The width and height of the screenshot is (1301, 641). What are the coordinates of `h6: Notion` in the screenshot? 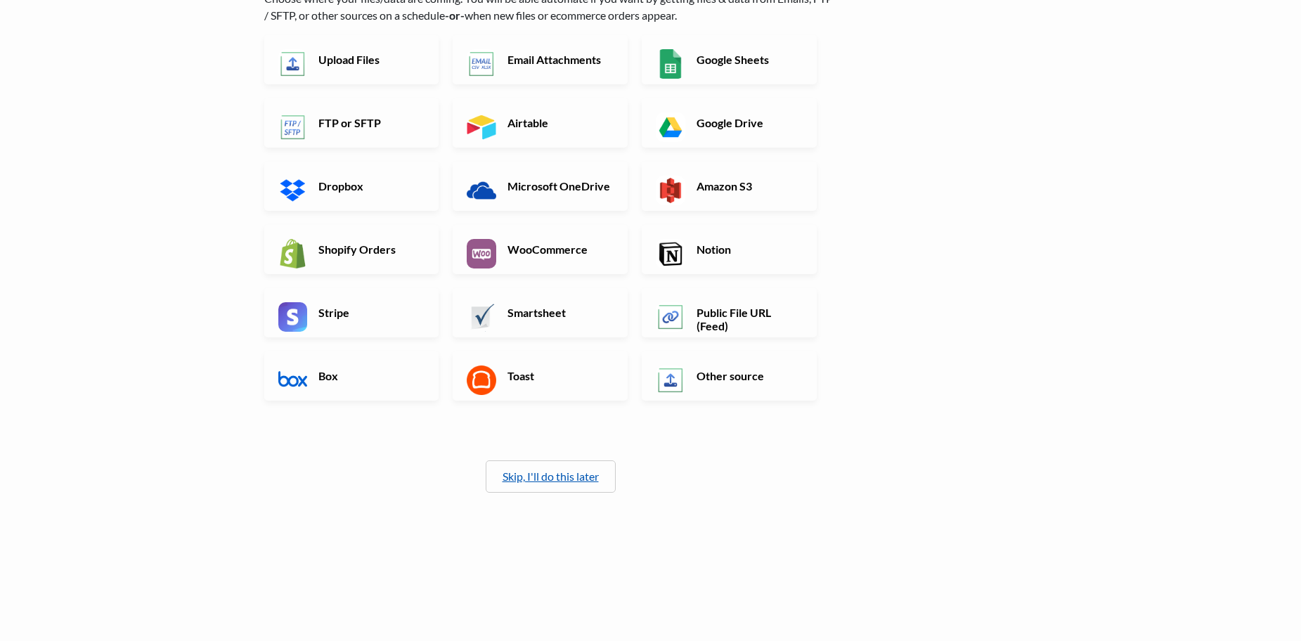 It's located at (748, 249).